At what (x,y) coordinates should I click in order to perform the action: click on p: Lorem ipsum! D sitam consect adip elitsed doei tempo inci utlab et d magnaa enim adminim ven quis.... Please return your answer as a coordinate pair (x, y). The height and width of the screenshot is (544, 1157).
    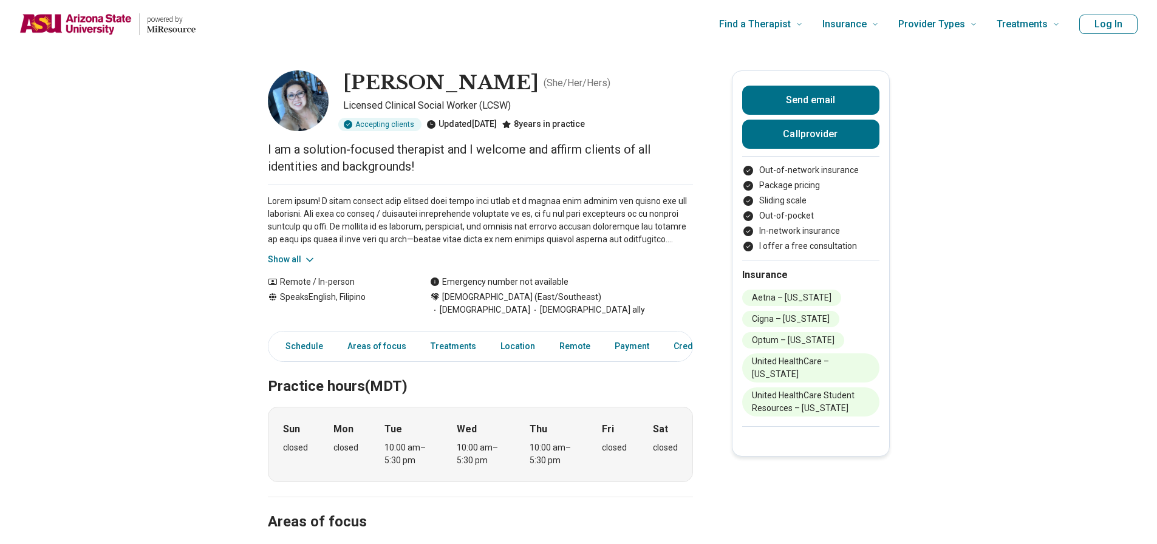
    Looking at the image, I should click on (481, 221).